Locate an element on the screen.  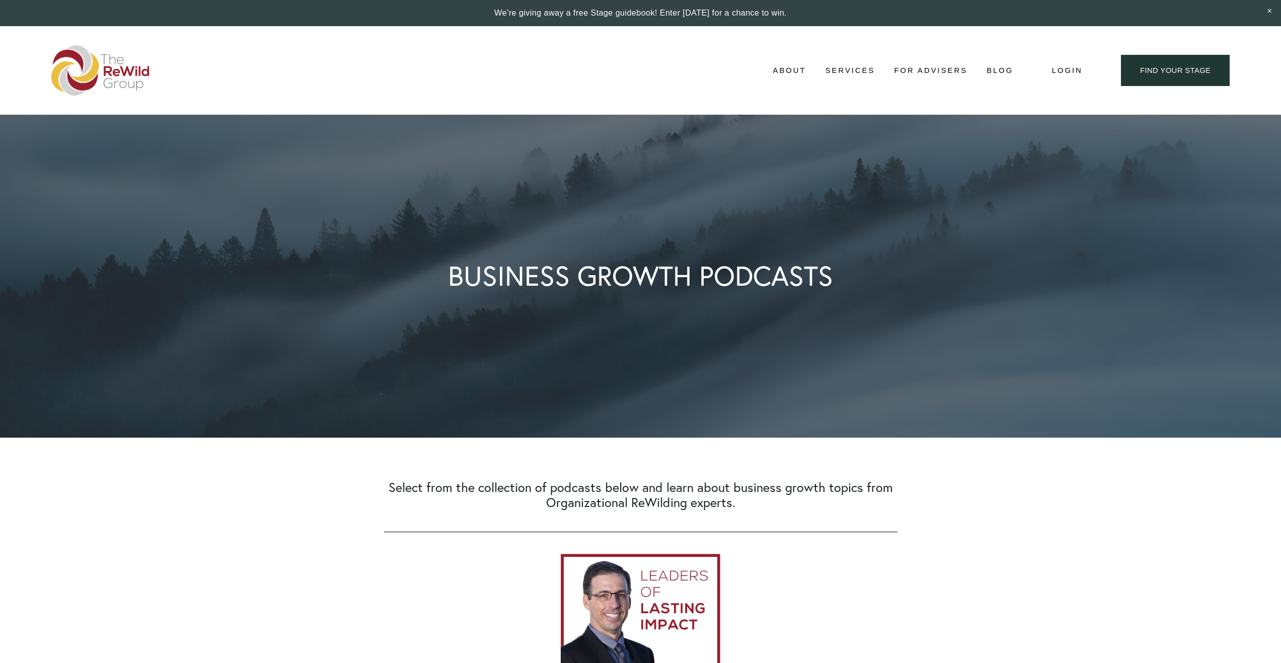
a: find your stage is located at coordinates (1175, 70).